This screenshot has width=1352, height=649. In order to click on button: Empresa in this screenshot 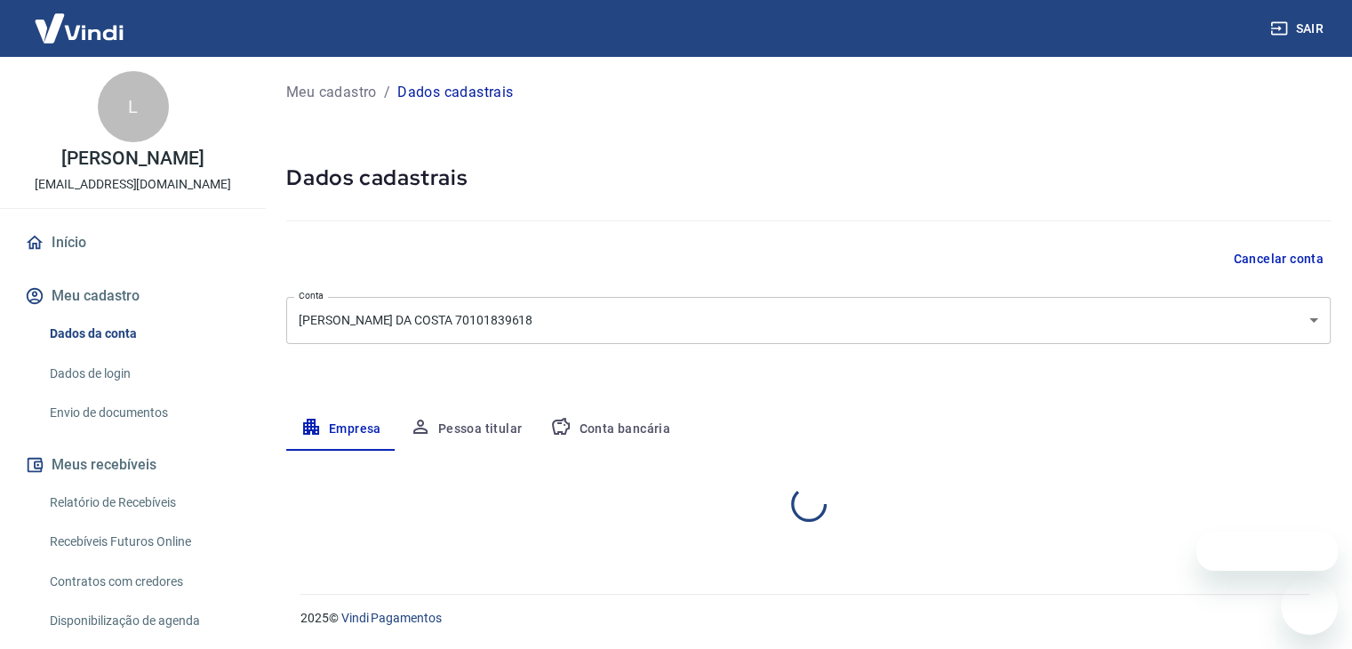, I will do `click(341, 429)`.